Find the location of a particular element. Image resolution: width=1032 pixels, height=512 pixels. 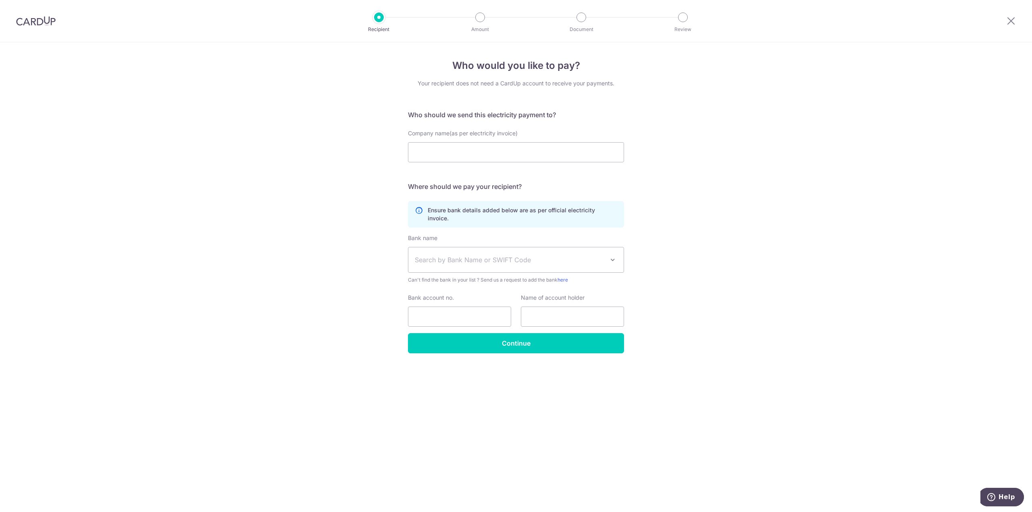

p: Ensure bank details added below are as per official electricity invoice. is located at coordinates (522, 214).